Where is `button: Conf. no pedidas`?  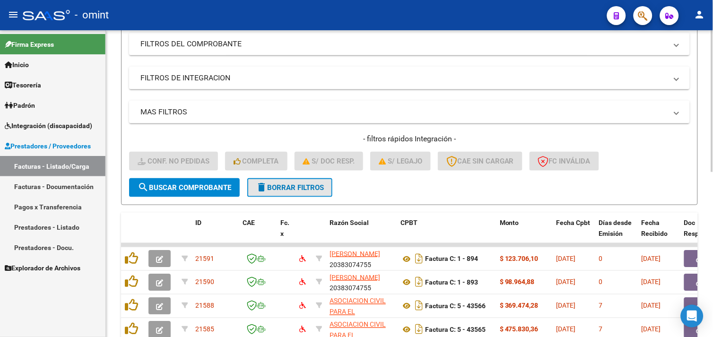 button: Conf. no pedidas is located at coordinates (174, 161).